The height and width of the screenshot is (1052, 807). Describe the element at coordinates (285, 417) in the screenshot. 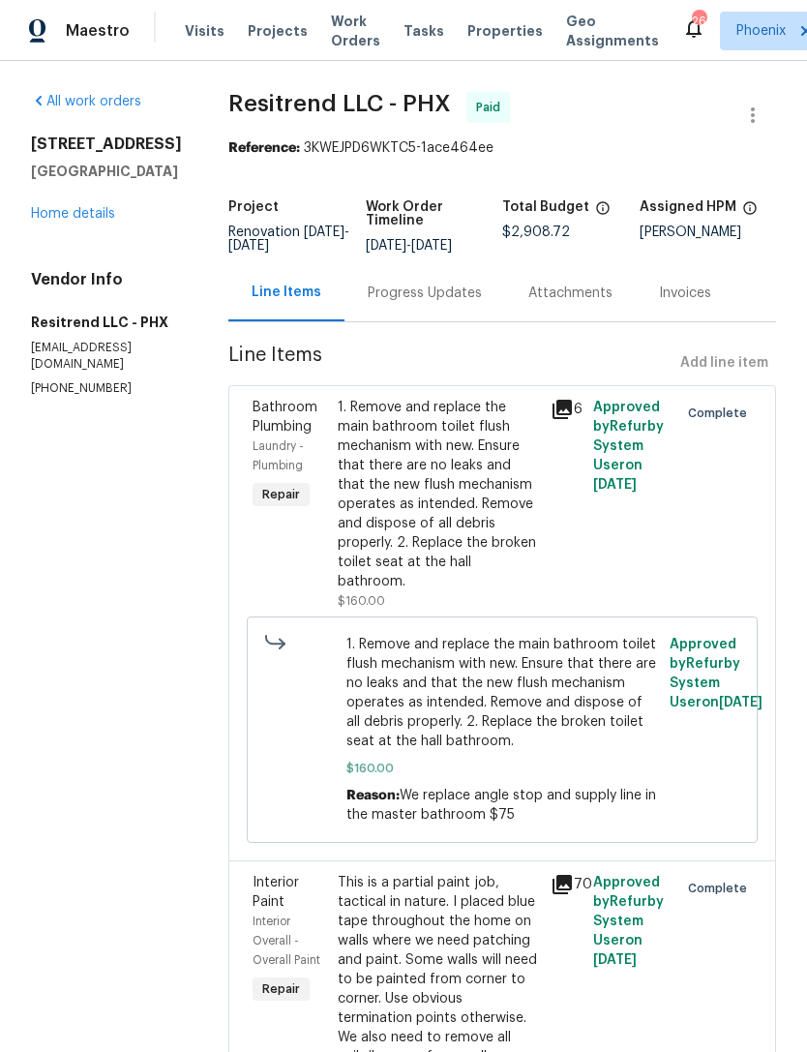

I see `span: Bathroom Plumbing` at that location.